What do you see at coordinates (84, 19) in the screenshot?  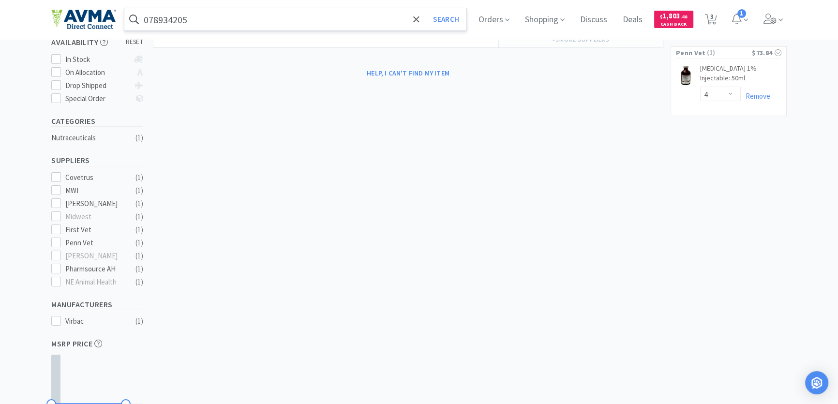 I see `img: e4e33dab9f054f5782a47901c742baa9_102.png` at bounding box center [84, 19].